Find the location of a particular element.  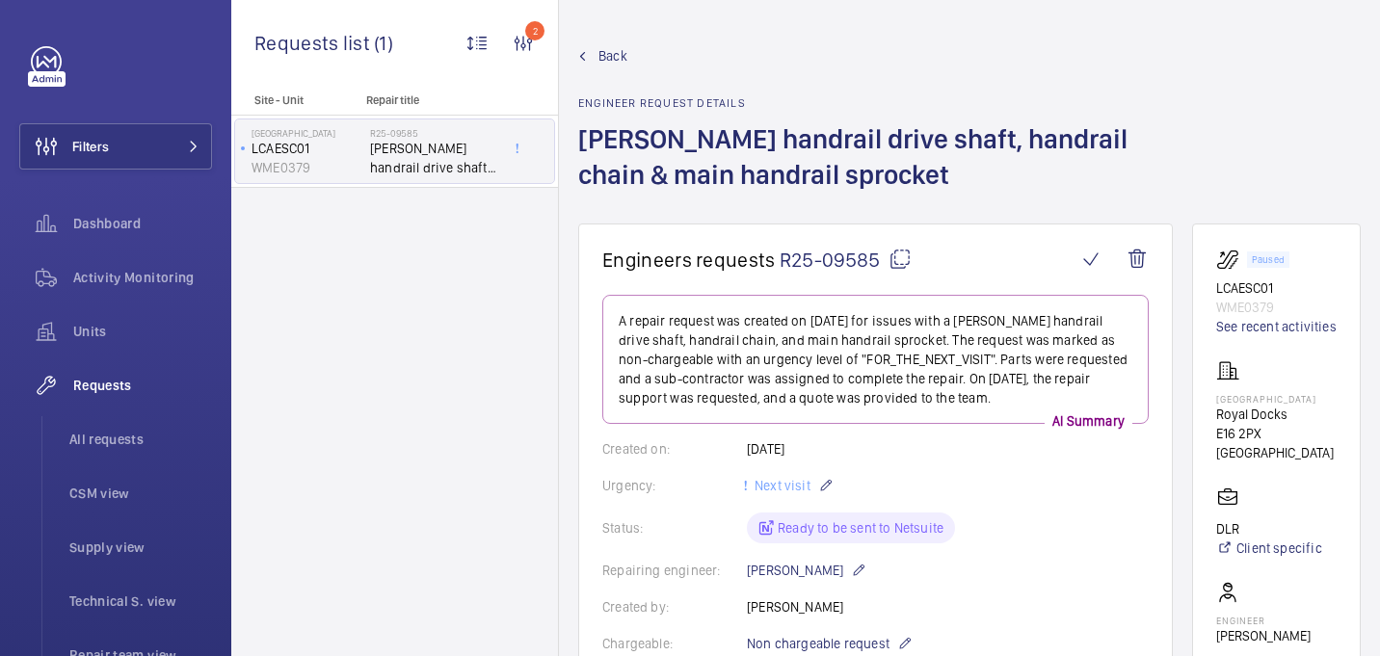

span: Requests is located at coordinates (143, 386).